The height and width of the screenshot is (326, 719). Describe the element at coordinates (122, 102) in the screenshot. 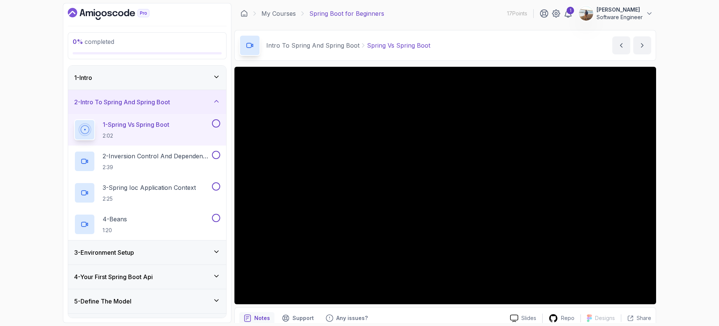

I see `h3: 2 - Intro To Spring And Spring Boot` at that location.